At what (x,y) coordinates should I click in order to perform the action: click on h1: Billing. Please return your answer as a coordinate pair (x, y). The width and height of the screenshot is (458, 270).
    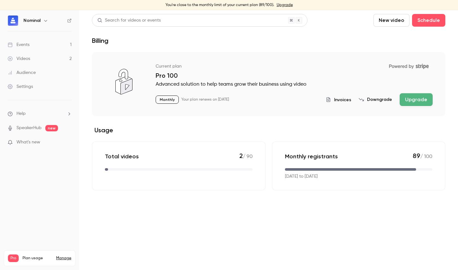
    Looking at the image, I should click on (100, 41).